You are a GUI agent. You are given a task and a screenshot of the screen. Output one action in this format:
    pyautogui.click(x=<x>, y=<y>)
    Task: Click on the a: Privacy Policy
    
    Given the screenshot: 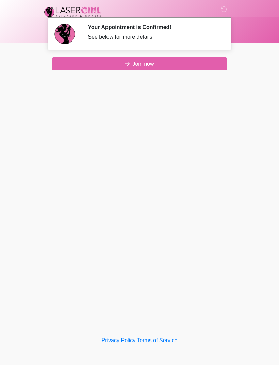 What is the action you would take?
    pyautogui.click(x=119, y=340)
    